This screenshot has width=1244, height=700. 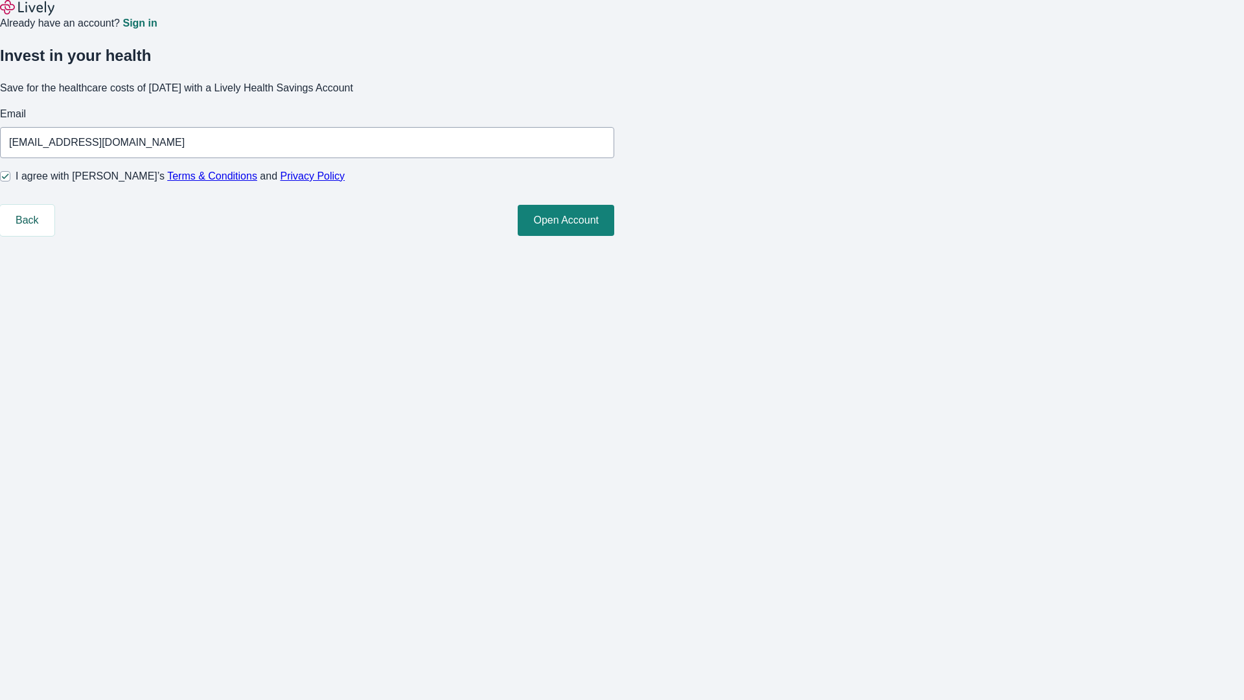 What do you see at coordinates (566, 220) in the screenshot?
I see `button: Open Account` at bounding box center [566, 220].